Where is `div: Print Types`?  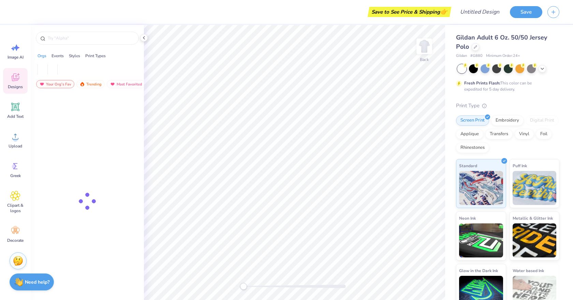
div: Print Types is located at coordinates (95, 56).